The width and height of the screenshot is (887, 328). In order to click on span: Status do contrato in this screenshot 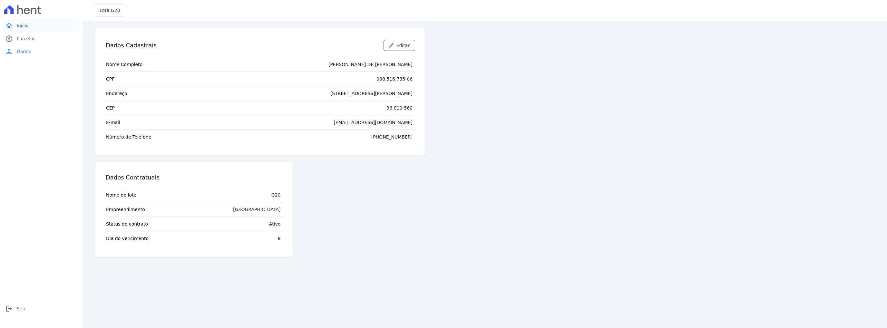, I will do `click(127, 224)`.